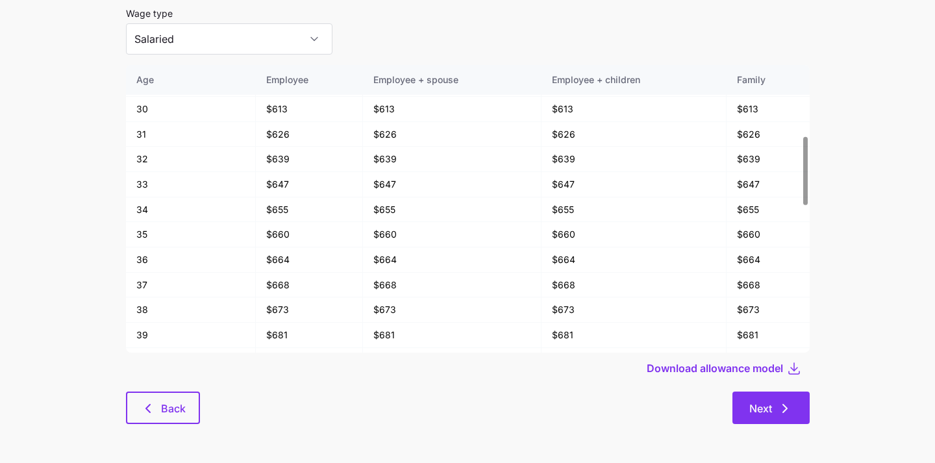  I want to click on button: Download allowance model, so click(716, 368).